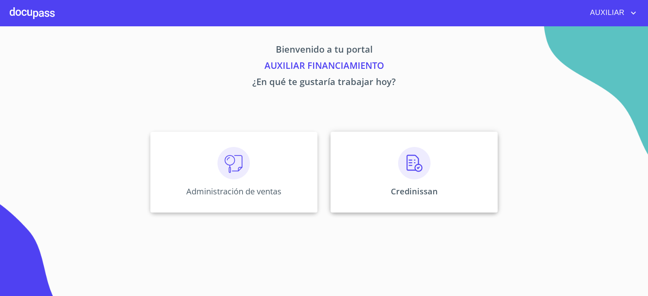 The width and height of the screenshot is (648, 296). Describe the element at coordinates (414, 163) in the screenshot. I see `img: verificacion.png` at that location.